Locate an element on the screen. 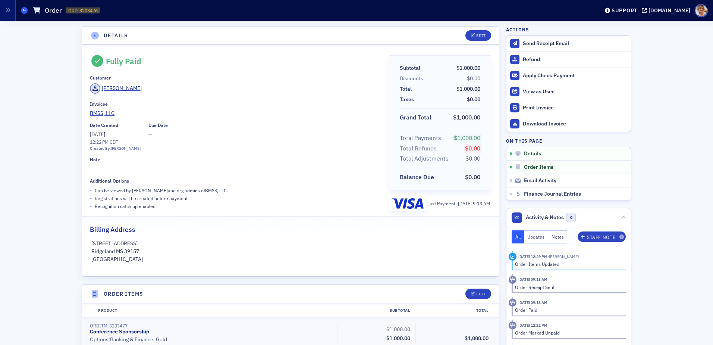 The image size is (713, 345). span: Created By: is located at coordinates (100, 148).